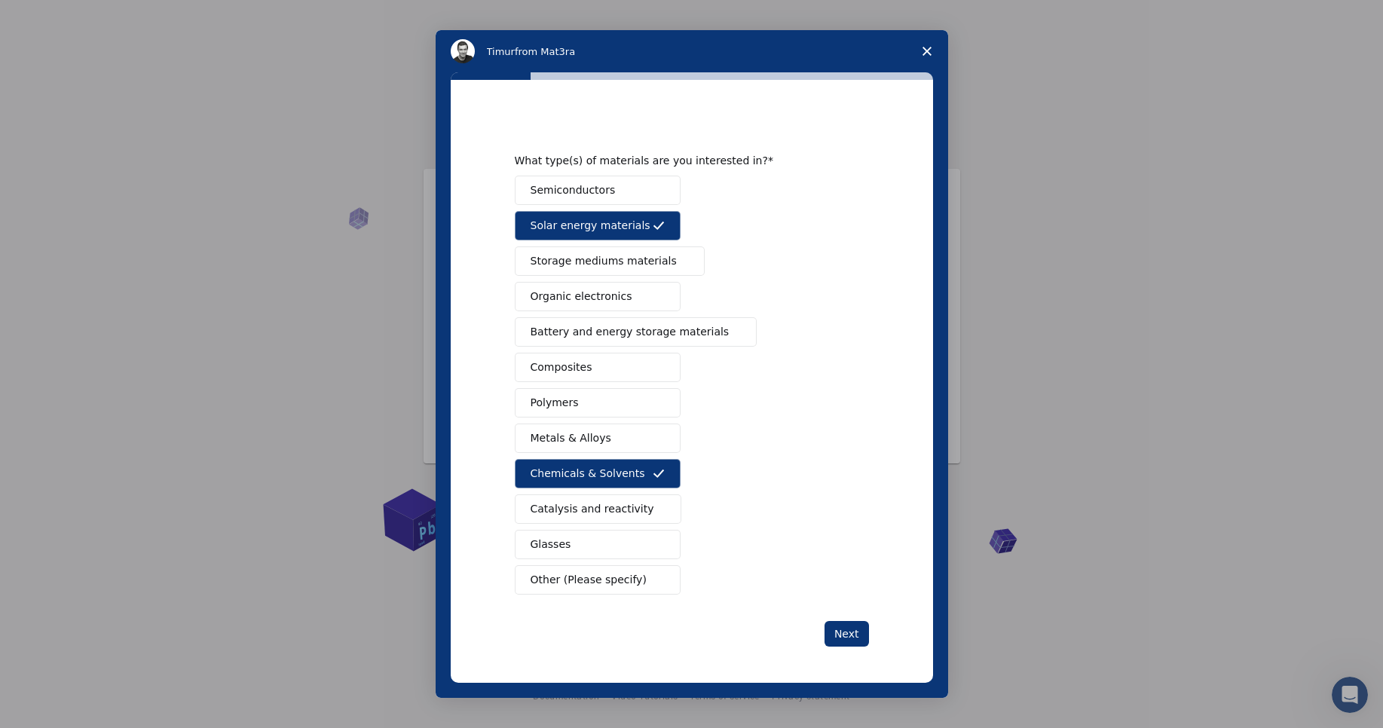  What do you see at coordinates (604, 261) in the screenshot?
I see `span: Storage mediums materials` at bounding box center [604, 261].